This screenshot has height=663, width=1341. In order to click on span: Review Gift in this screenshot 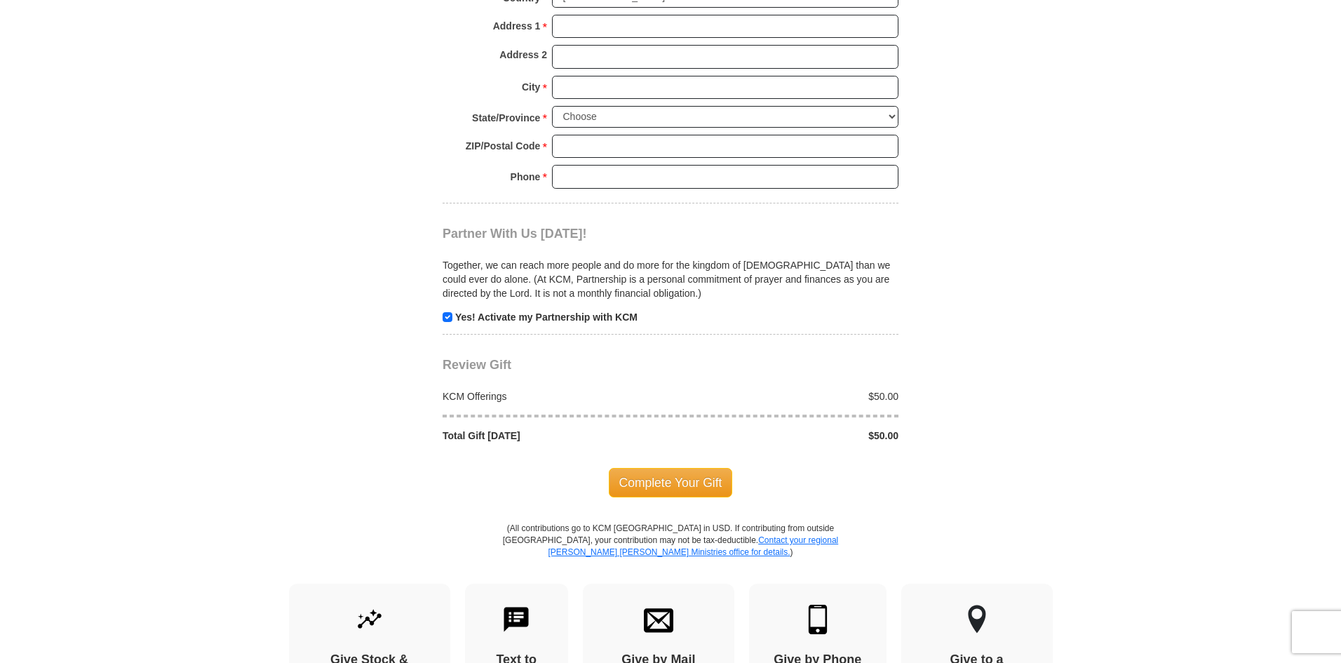, I will do `click(477, 365)`.